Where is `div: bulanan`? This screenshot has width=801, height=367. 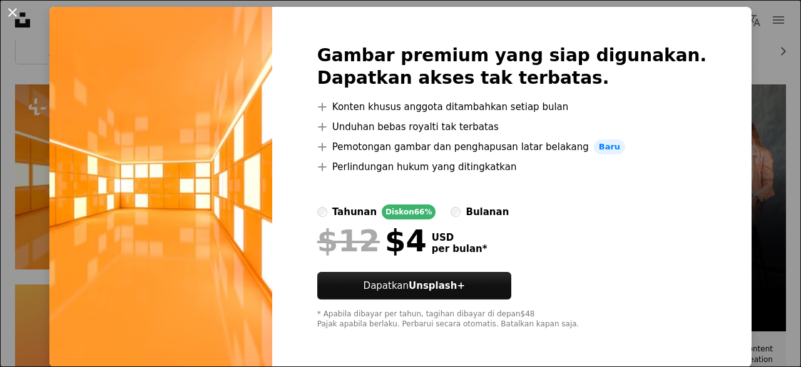
div: bulanan is located at coordinates (487, 212).